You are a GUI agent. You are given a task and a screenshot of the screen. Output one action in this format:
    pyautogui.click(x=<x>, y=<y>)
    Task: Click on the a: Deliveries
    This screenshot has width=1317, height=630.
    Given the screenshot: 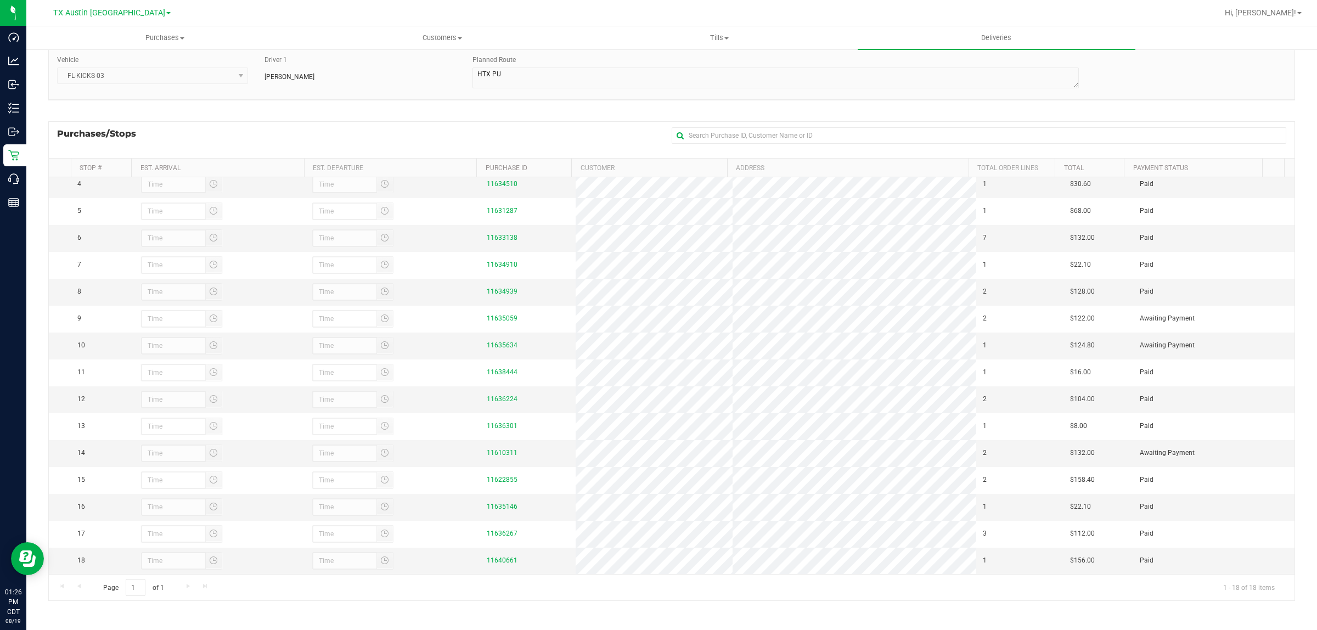 What is the action you would take?
    pyautogui.click(x=996, y=38)
    